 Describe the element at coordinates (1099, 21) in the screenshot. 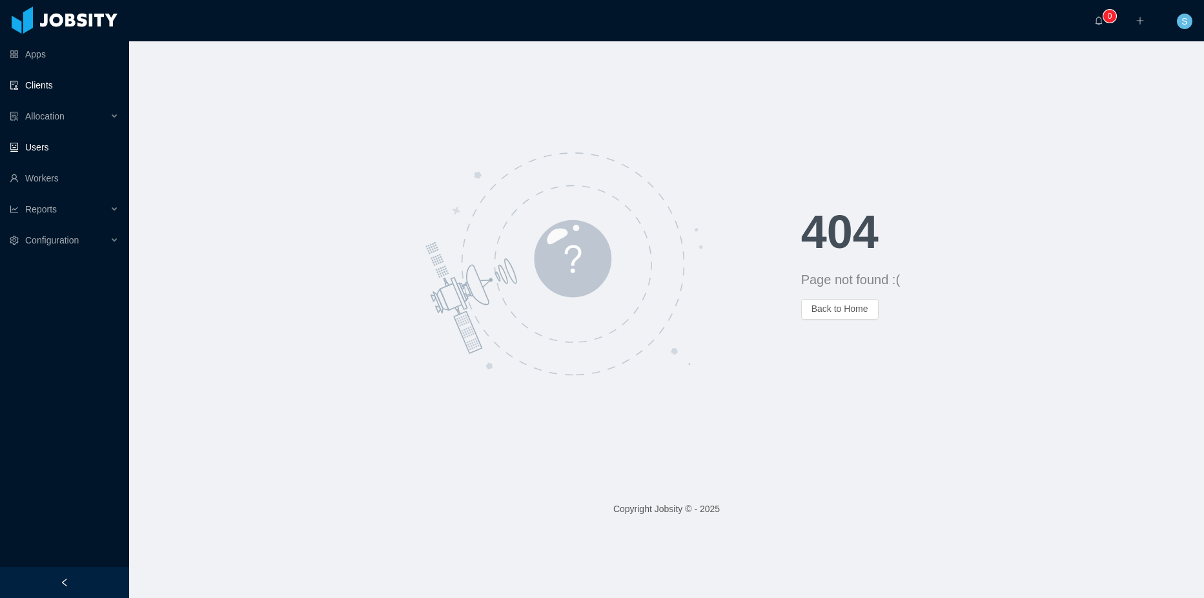

I see `i: icon: bell` at that location.